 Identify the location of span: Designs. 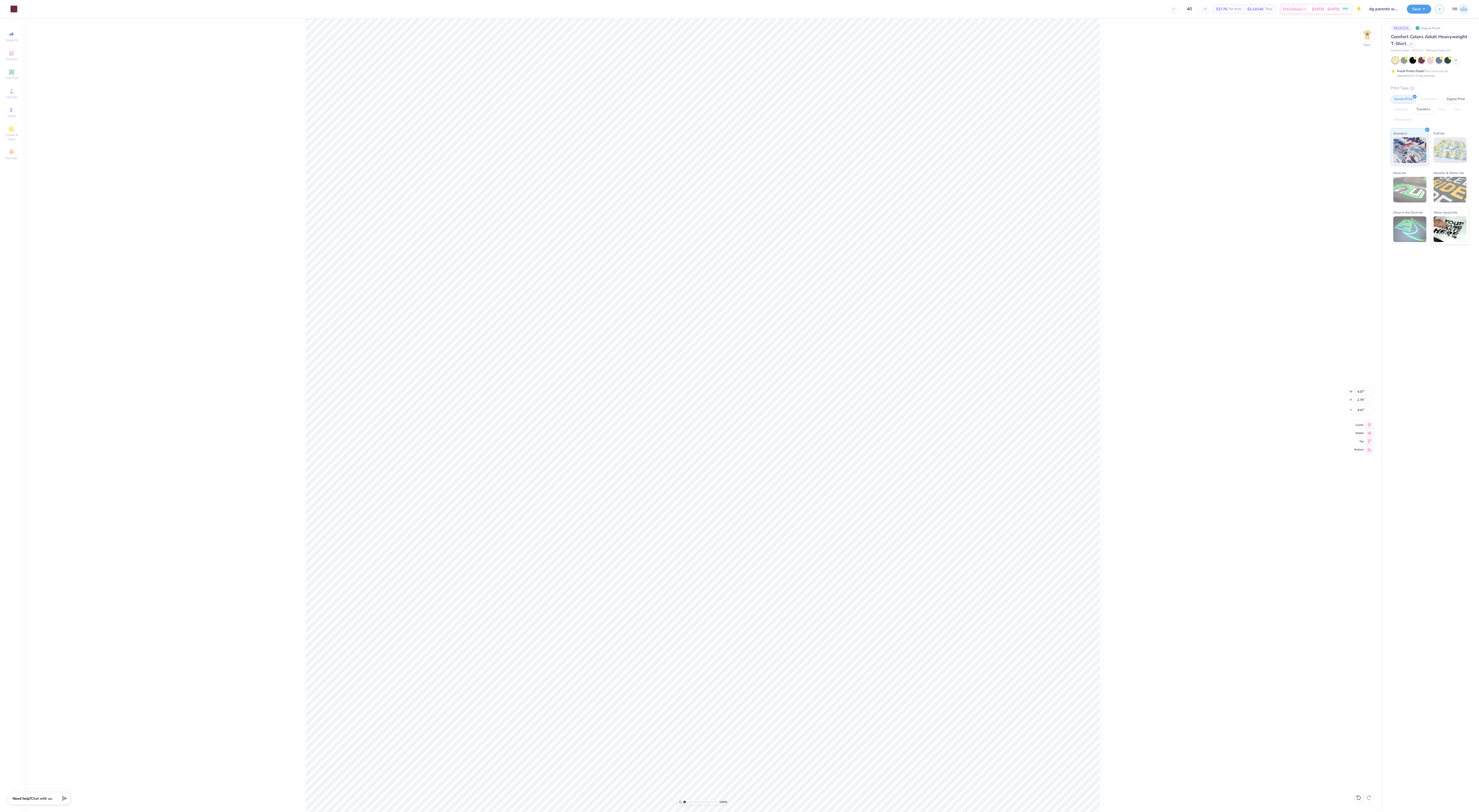
(11, 59).